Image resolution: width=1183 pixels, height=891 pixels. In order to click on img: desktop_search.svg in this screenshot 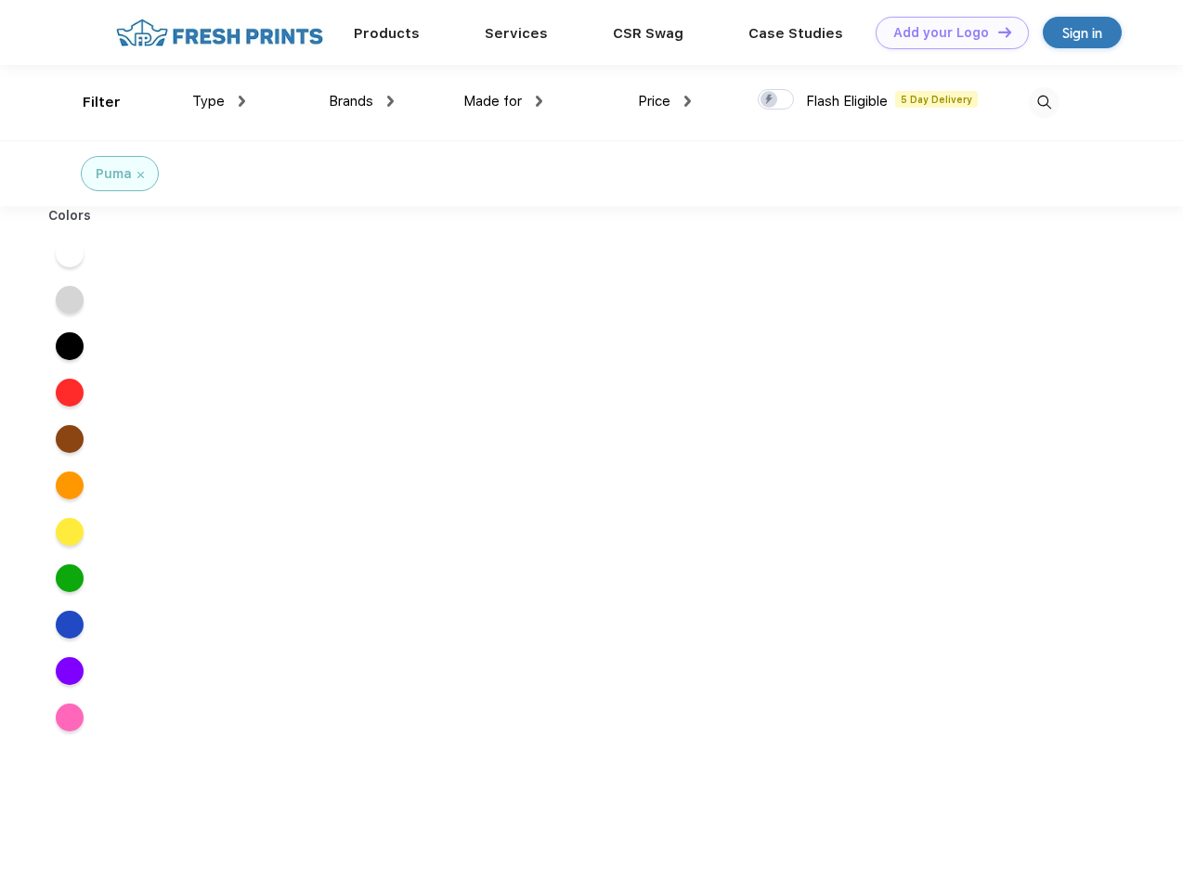, I will do `click(1043, 102)`.